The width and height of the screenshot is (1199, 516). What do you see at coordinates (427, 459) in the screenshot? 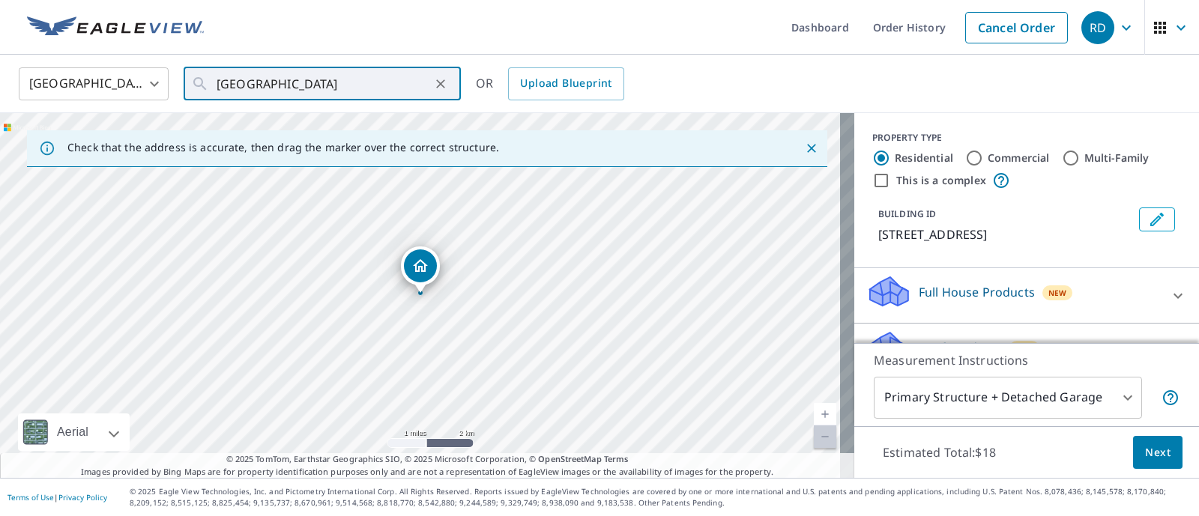
I see `span: © 2025 TomTom, Earthstar Geographics SIO, © 2025 Microsoft Corporation, ©` at bounding box center [427, 459].